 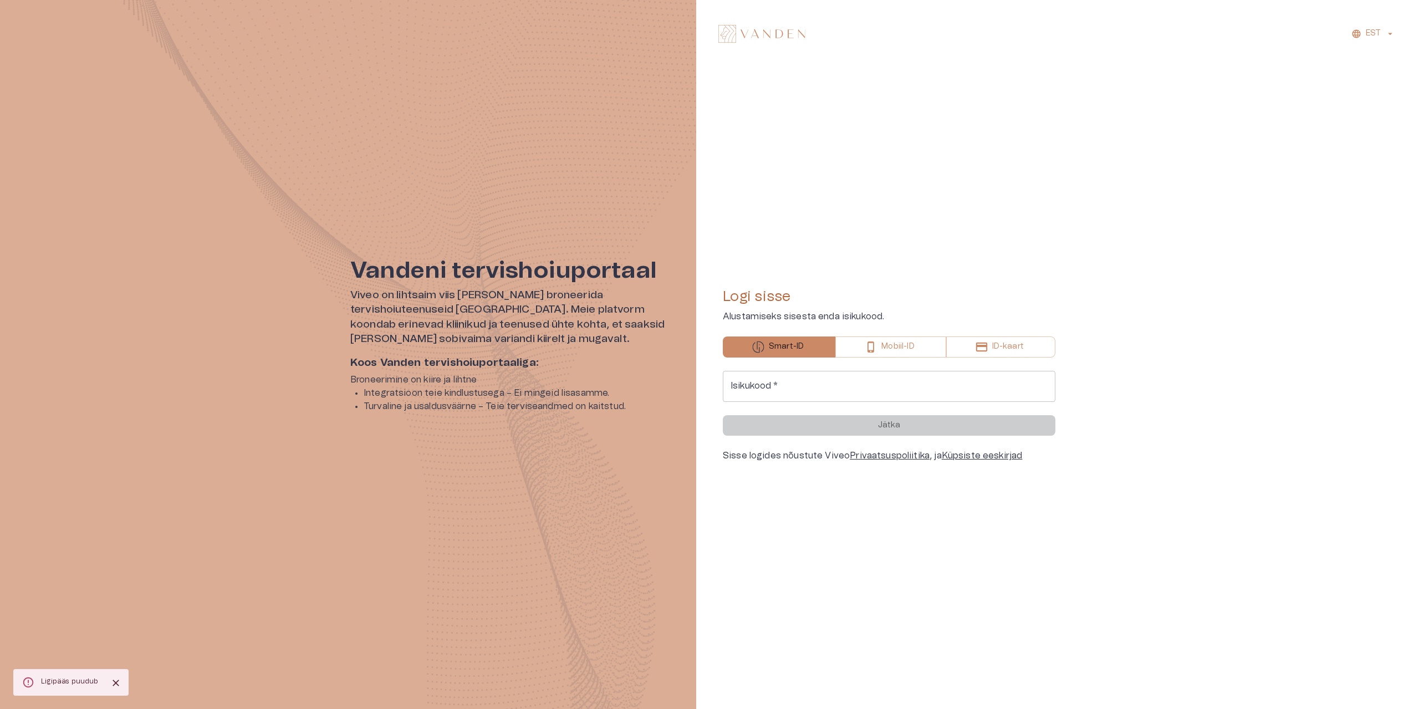 What do you see at coordinates (786, 346) in the screenshot?
I see `p: Smart-ID` at bounding box center [786, 346].